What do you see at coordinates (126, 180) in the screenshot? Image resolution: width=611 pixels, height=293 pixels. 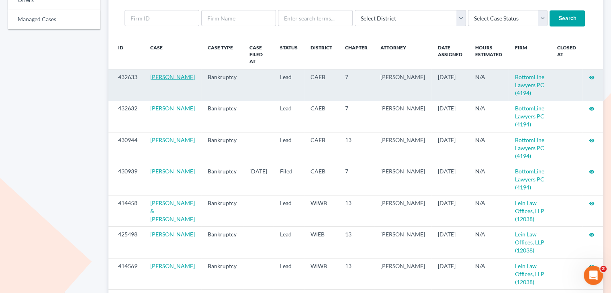 I see `td: 430939` at bounding box center [126, 180].